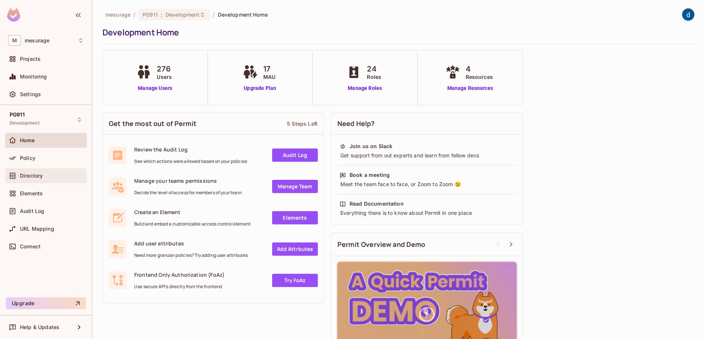 This screenshot has width=705, height=339. What do you see at coordinates (34, 77) in the screenshot?
I see `span: Monitoring` at bounding box center [34, 77].